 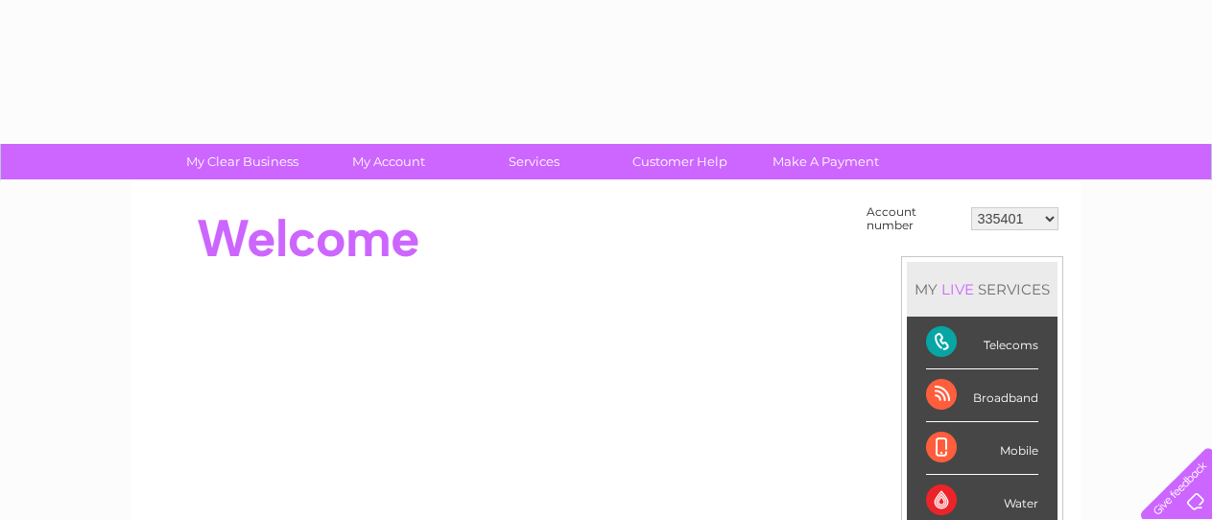 I want to click on div: Telecoms, so click(x=982, y=343).